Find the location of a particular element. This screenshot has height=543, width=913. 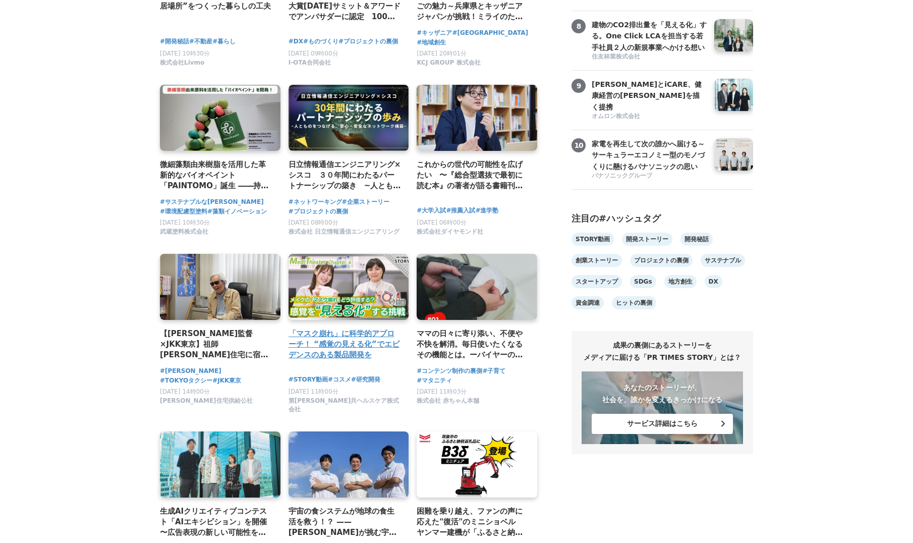

span: 株式会社ダイヤモンド社 is located at coordinates (450, 231).